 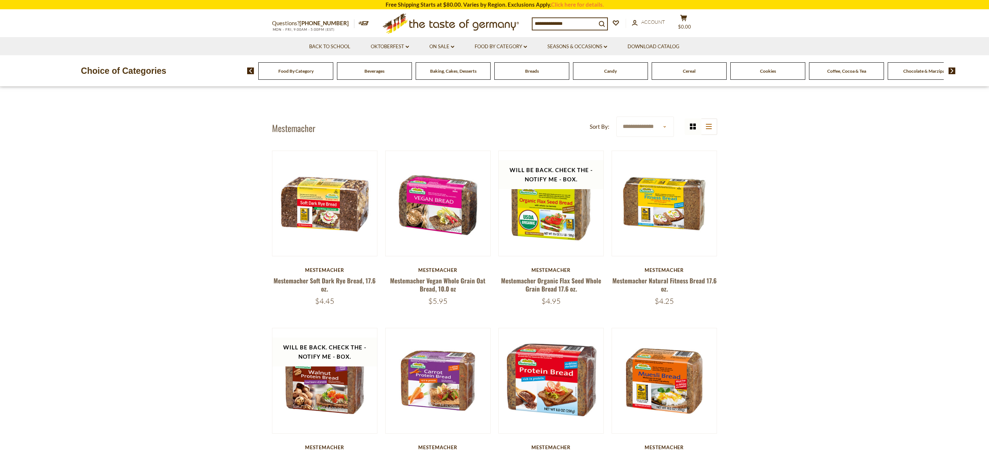 What do you see at coordinates (374, 71) in the screenshot?
I see `a: Beverages` at bounding box center [374, 71].